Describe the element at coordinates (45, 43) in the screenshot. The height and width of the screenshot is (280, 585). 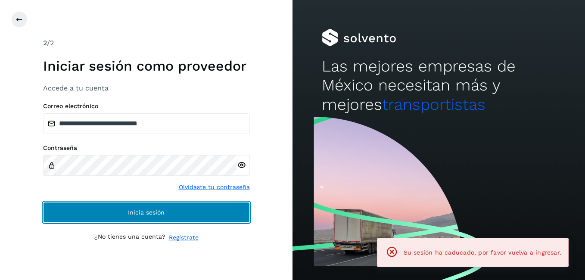
I see `span: 2` at that location.